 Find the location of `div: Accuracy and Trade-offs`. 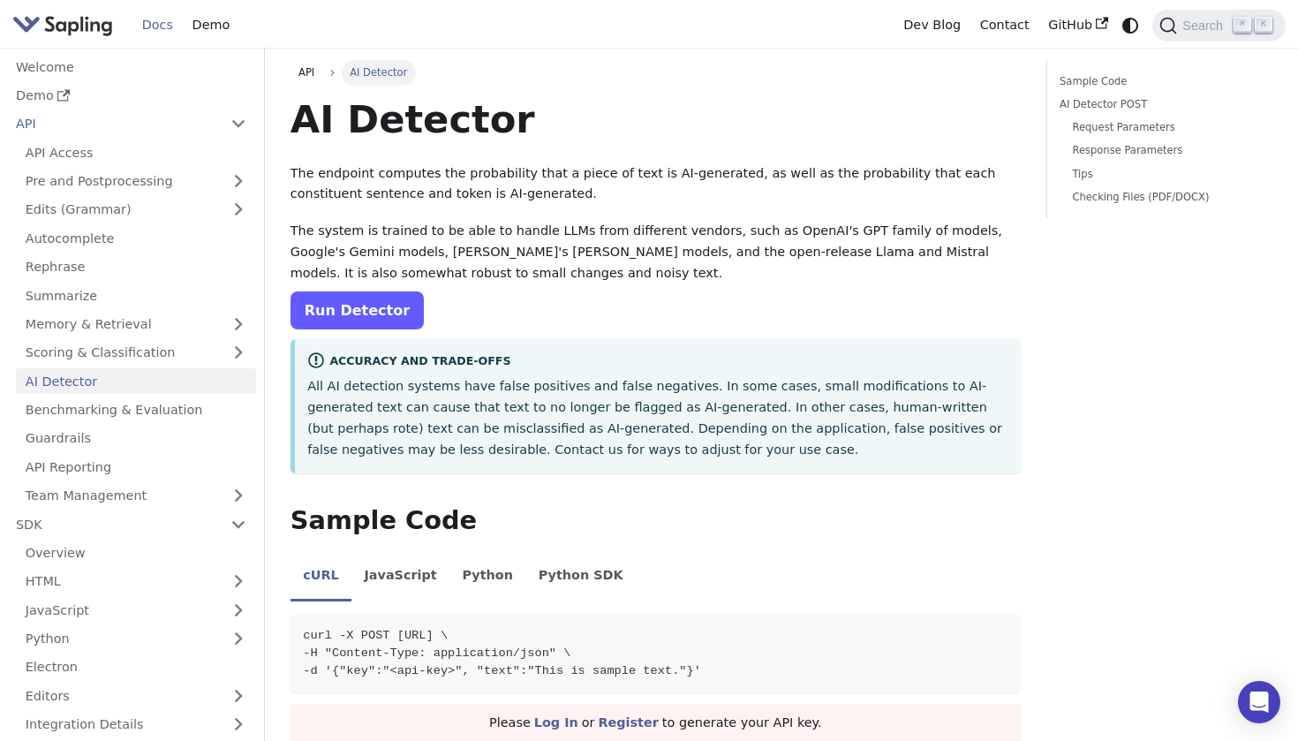

div: Accuracy and Trade-offs is located at coordinates (657, 362).